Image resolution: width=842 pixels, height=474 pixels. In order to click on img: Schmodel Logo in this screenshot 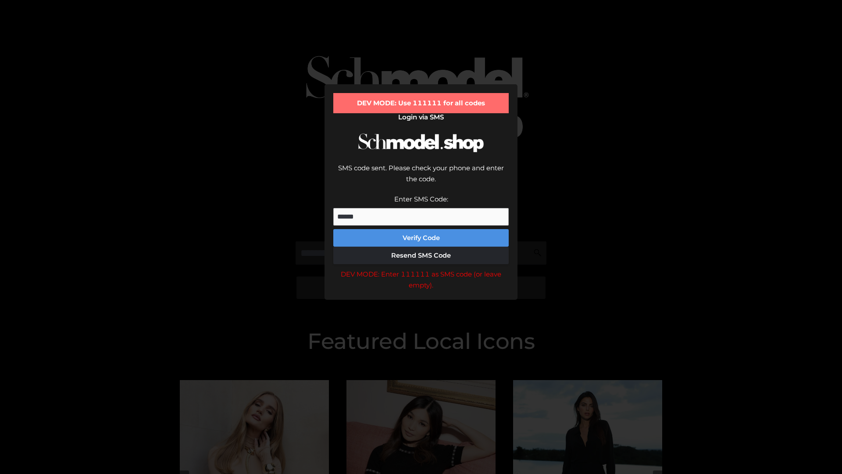, I will do `click(421, 143)`.